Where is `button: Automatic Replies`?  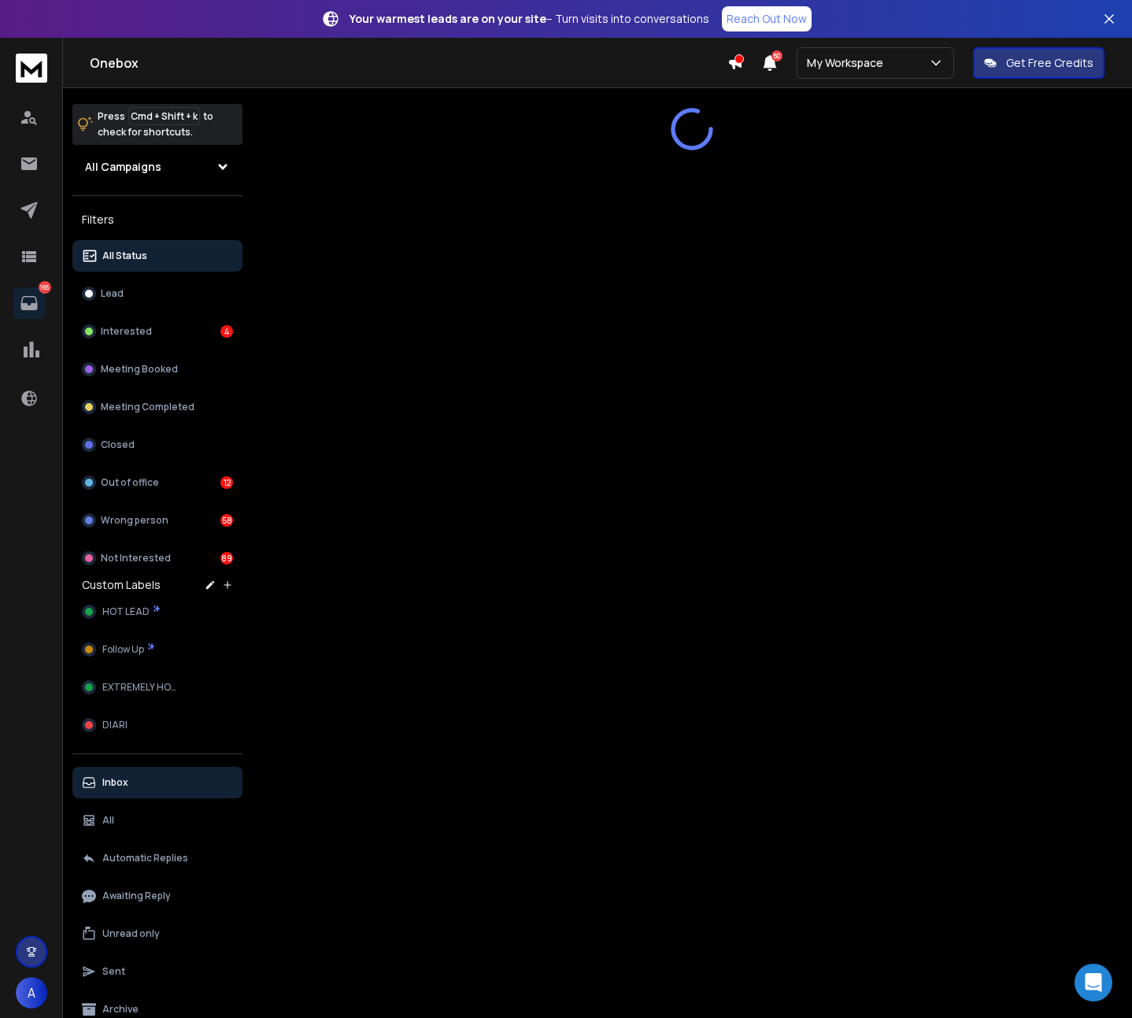
button: Automatic Replies is located at coordinates (158, 858).